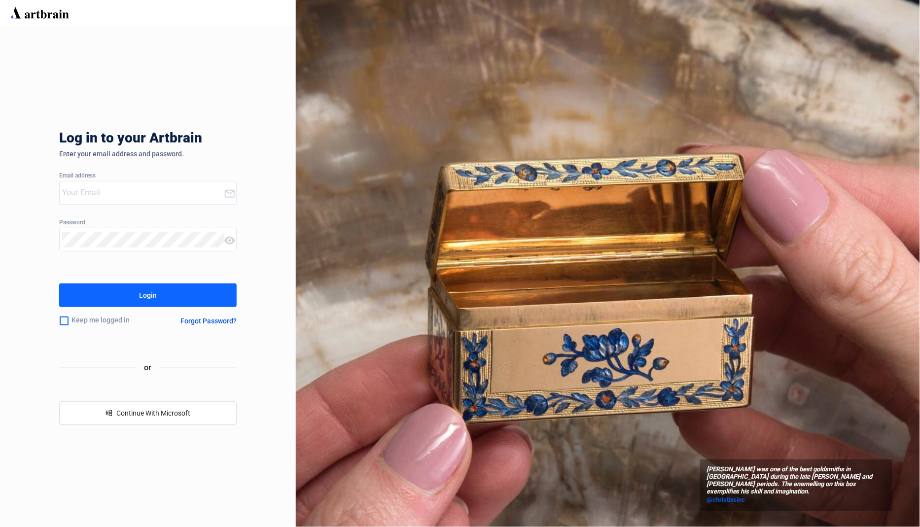 The height and width of the screenshot is (527, 920). I want to click on div: Keep me logged in, so click(108, 321).